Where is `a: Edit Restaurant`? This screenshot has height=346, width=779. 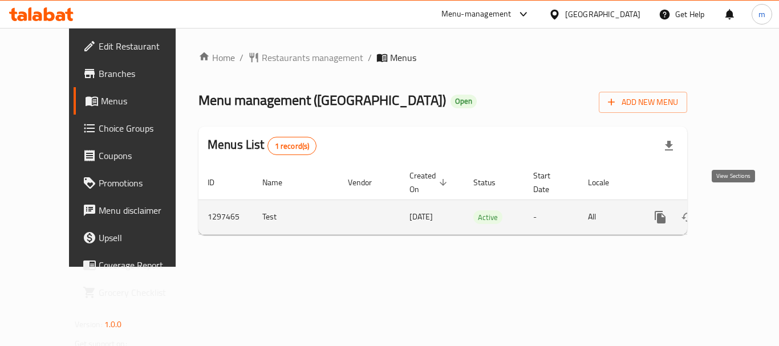
a: Edit Restaurant is located at coordinates (136, 46).